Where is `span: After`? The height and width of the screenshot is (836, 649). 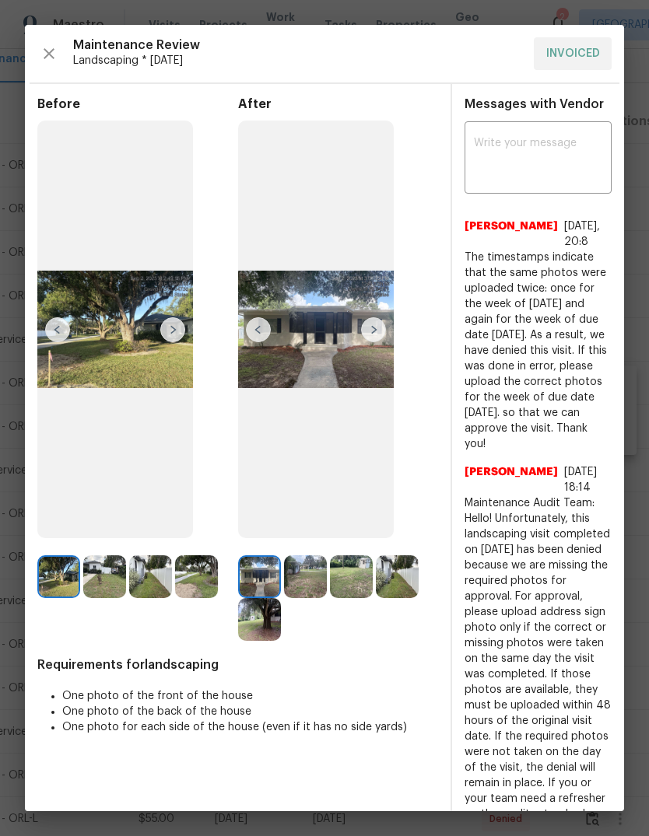
span: After is located at coordinates (338, 104).